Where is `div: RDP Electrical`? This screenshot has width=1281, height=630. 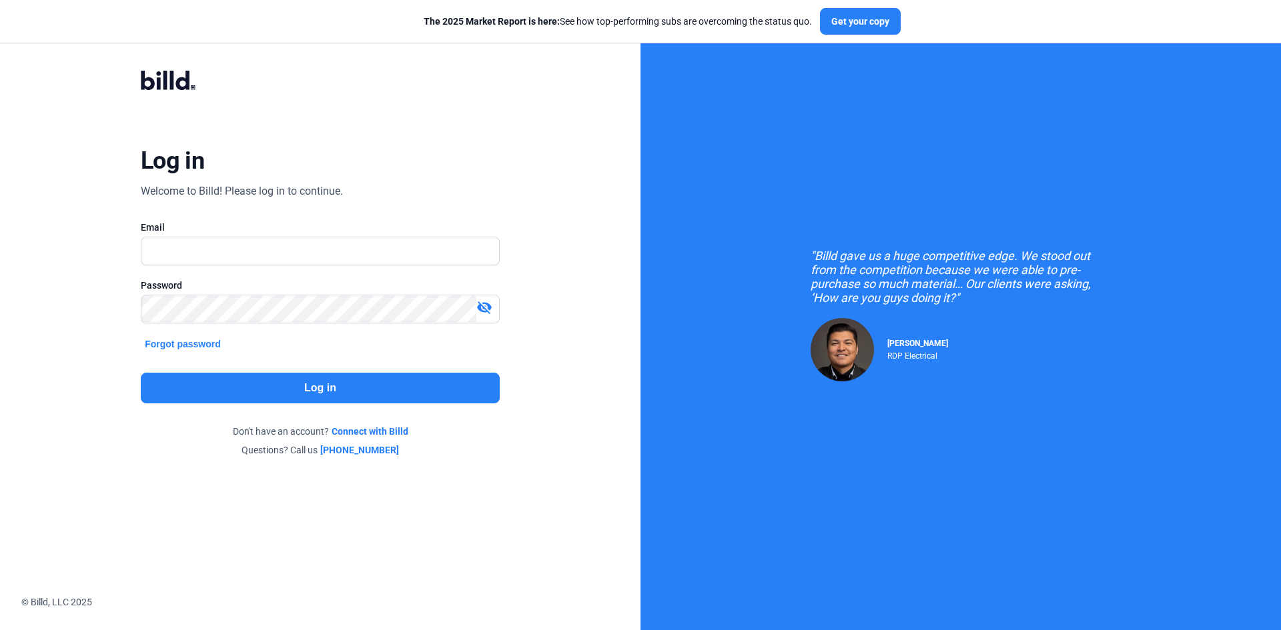 div: RDP Electrical is located at coordinates (917, 354).